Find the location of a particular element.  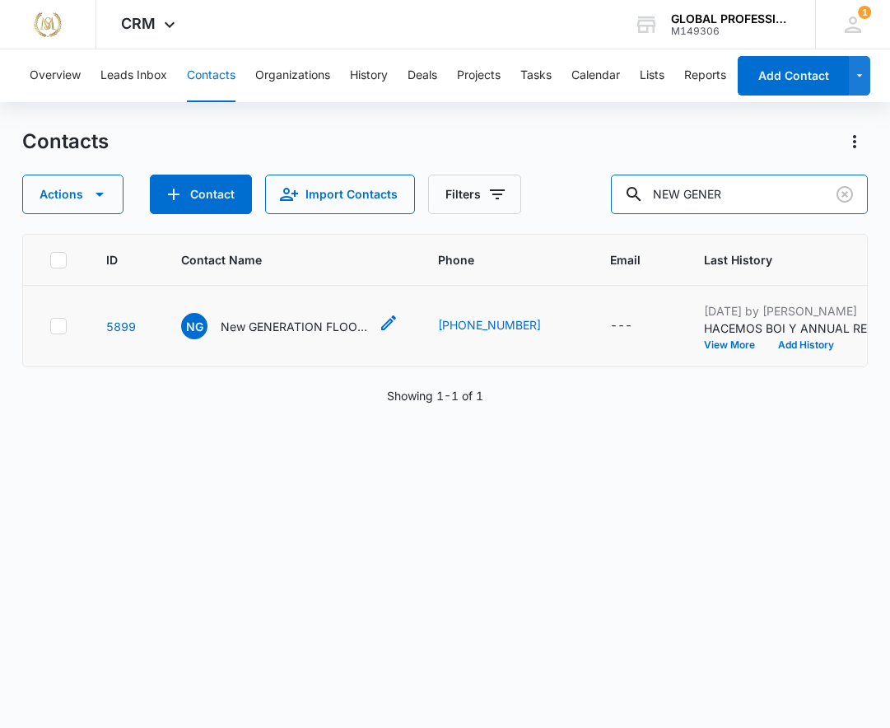

button: Tasks is located at coordinates (536, 76).